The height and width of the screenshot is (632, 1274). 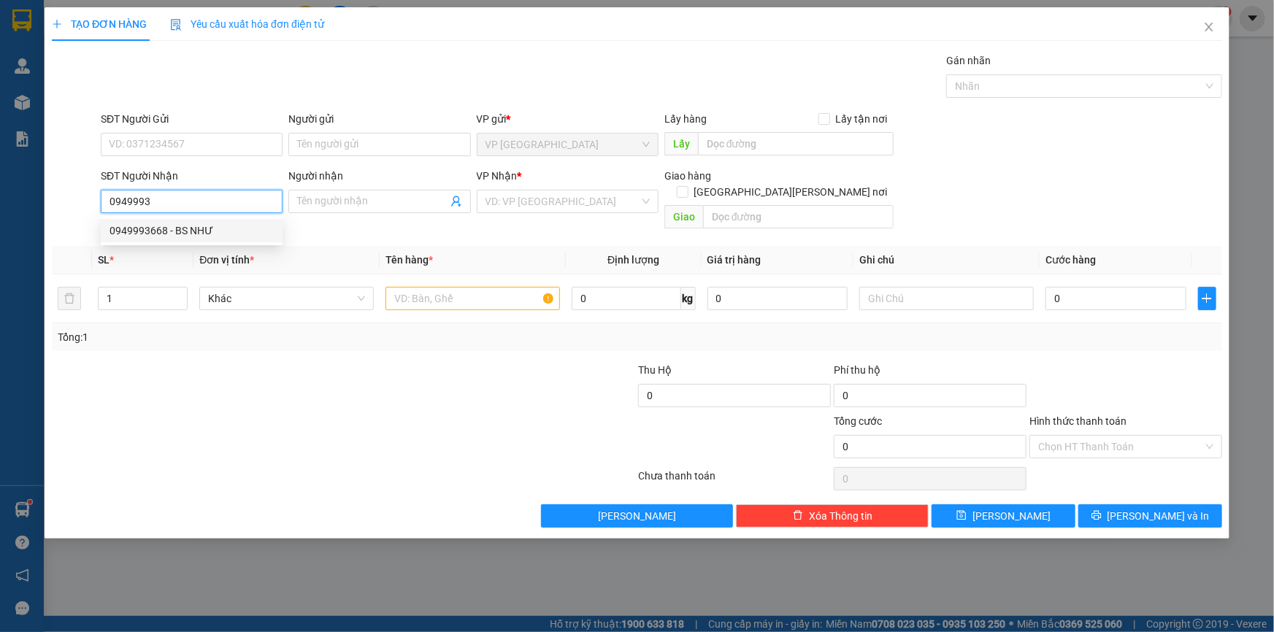 I want to click on span: Giao hàng, so click(x=688, y=176).